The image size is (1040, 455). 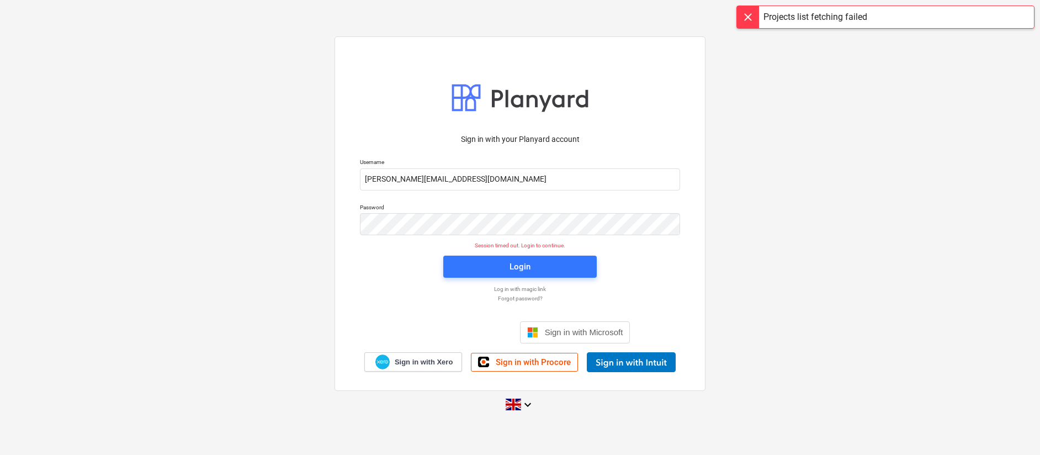 I want to click on a: Forgot password?, so click(x=520, y=298).